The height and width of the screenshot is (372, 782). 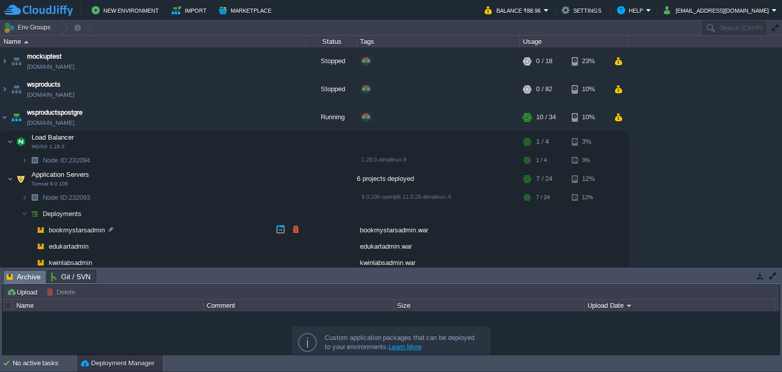 What do you see at coordinates (384, 159) in the screenshot?
I see `span: 1.28.0-almalinux-9` at bounding box center [384, 159].